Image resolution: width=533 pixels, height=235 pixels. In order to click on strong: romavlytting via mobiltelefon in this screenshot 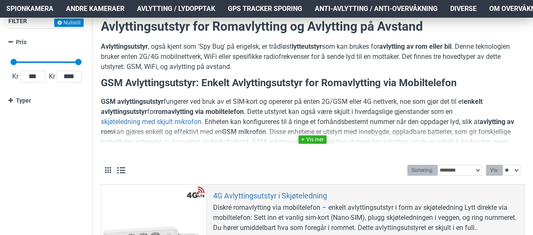, I will do `click(200, 111)`.